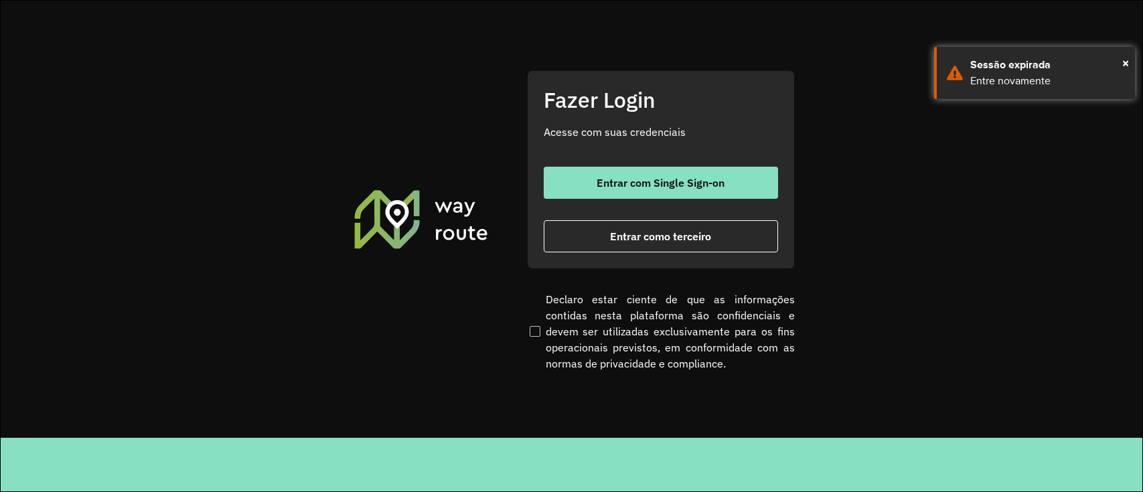 The image size is (1143, 492). Describe the element at coordinates (1126, 63) in the screenshot. I see `button: Close` at that location.